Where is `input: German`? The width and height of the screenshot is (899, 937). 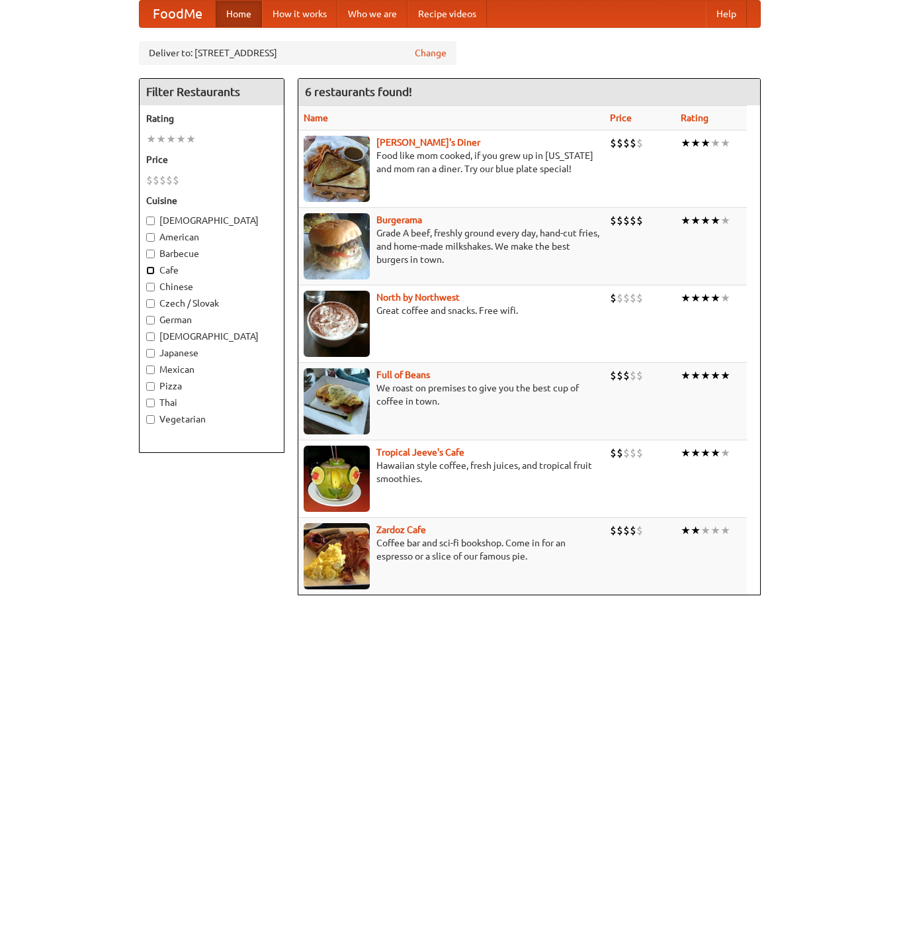 input: German is located at coordinates (150, 320).